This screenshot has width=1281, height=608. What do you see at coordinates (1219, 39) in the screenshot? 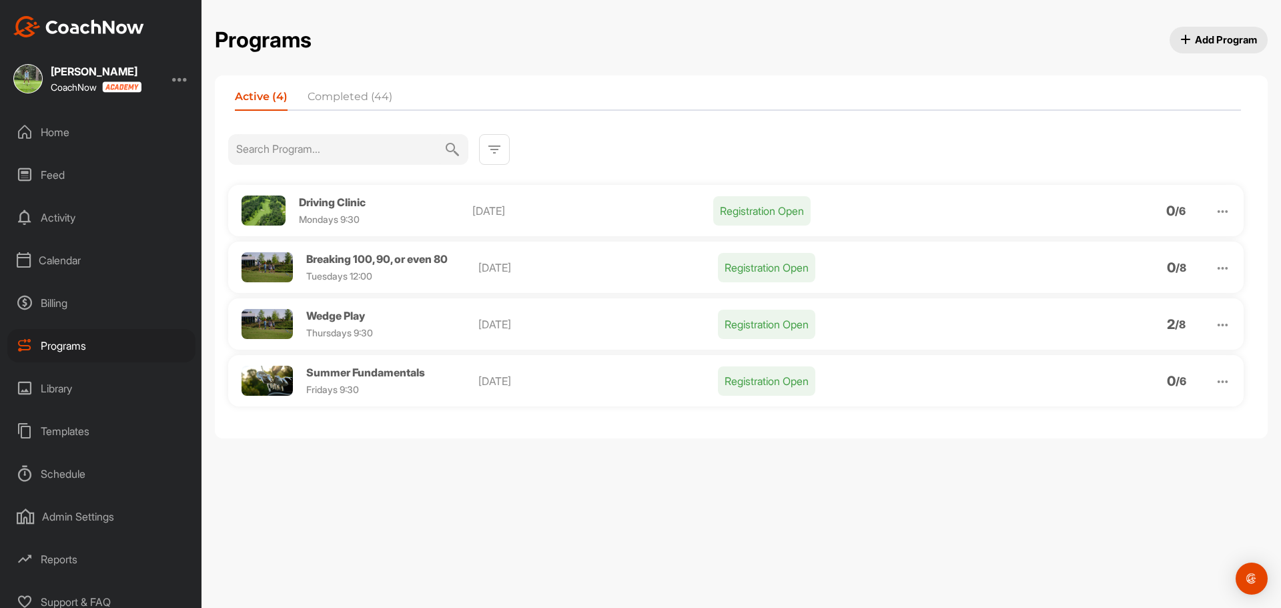
I see `span: Add Program` at bounding box center [1219, 39].